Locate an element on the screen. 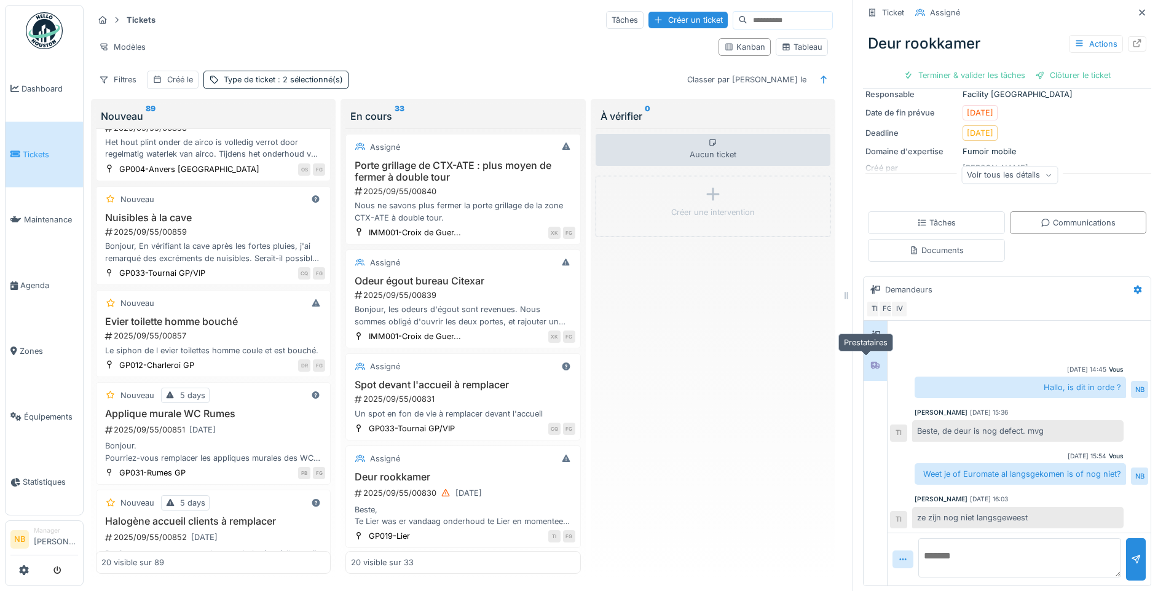 Image resolution: width=1166 pixels, height=591 pixels. div: OS is located at coordinates (304, 170).